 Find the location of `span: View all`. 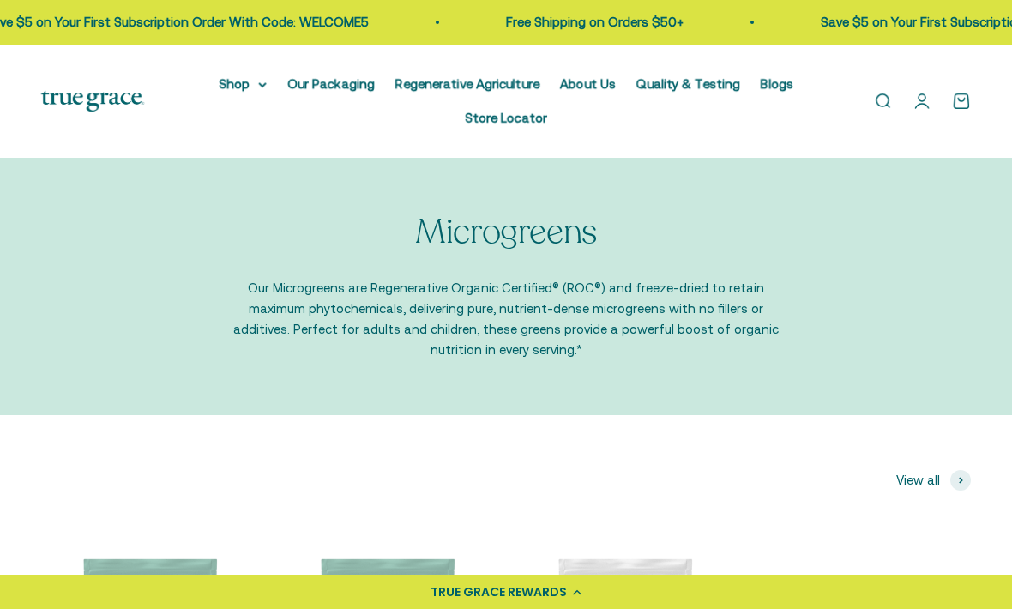

span: View all is located at coordinates (918, 480).